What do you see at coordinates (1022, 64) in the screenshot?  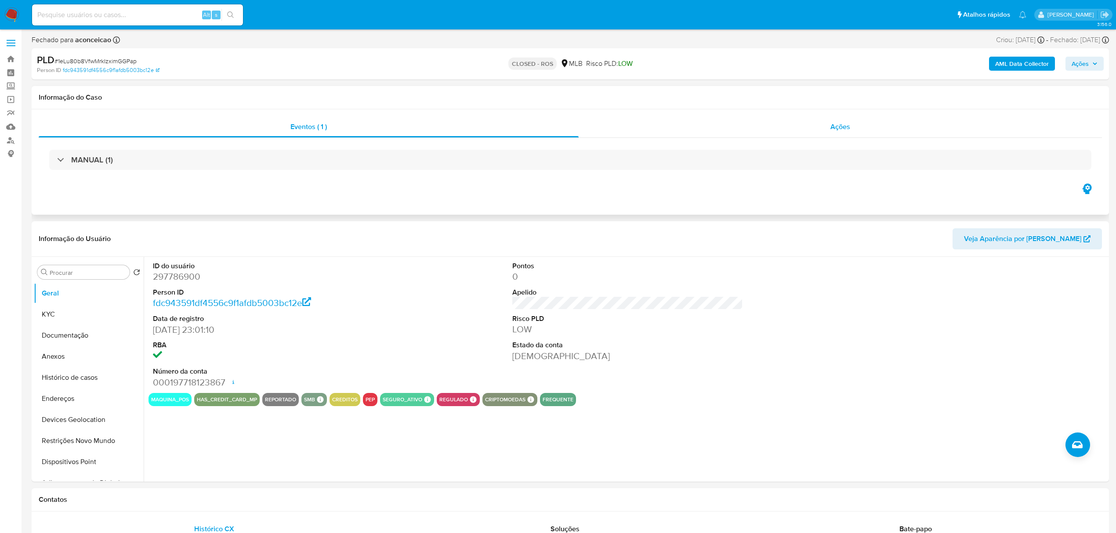 I see `button: AML Data Collector` at bounding box center [1022, 64].